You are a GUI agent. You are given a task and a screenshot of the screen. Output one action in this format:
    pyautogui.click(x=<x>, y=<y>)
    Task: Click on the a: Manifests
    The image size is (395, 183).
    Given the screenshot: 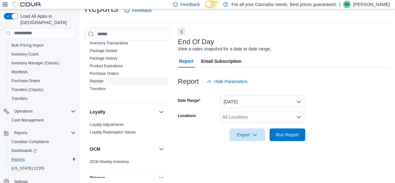 What is the action you would take?
    pyautogui.click(x=19, y=72)
    